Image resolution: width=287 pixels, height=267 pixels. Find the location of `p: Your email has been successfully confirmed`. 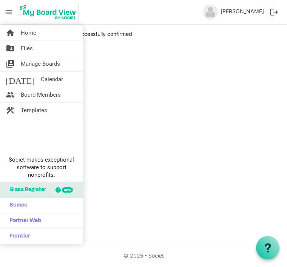

p: Your email has been successfully confirmed is located at coordinates (153, 34).